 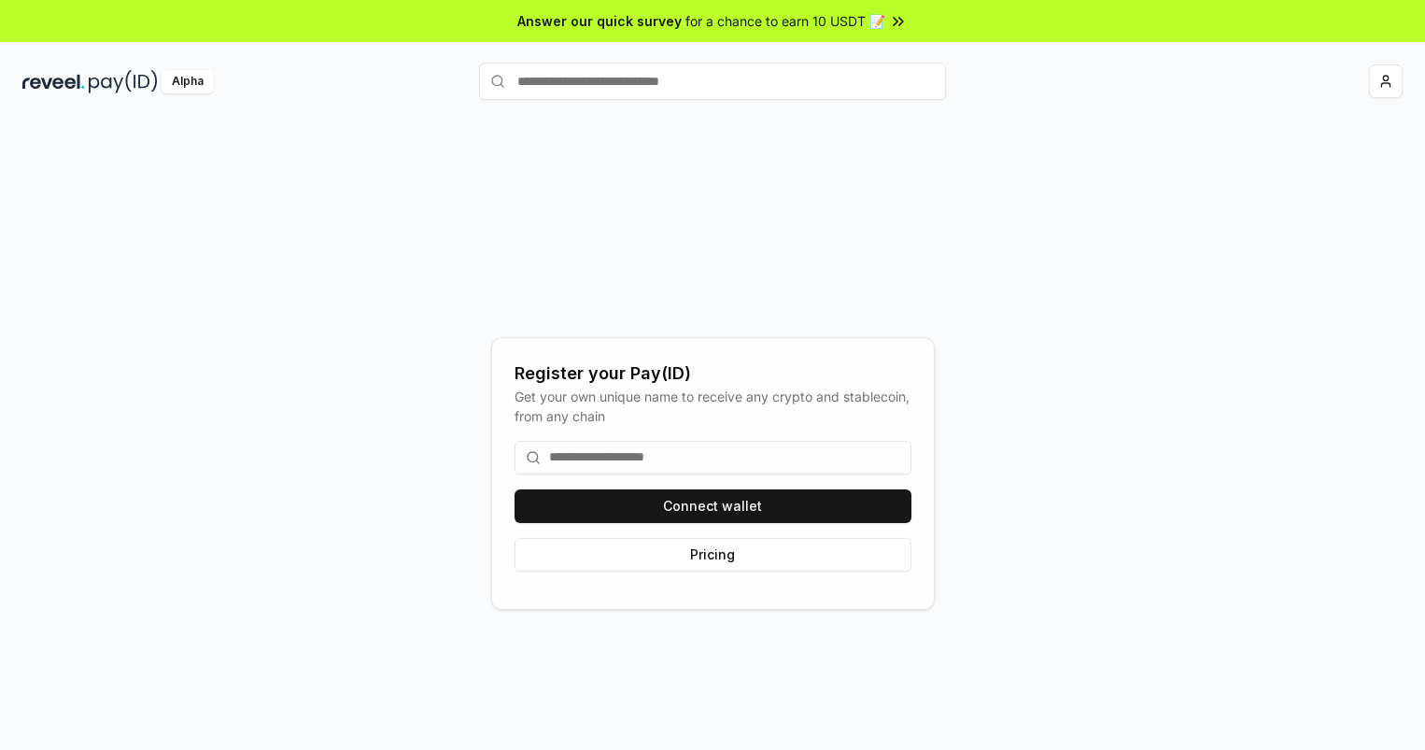 What do you see at coordinates (713, 506) in the screenshot?
I see `button: Connect wallet` at bounding box center [713, 506].